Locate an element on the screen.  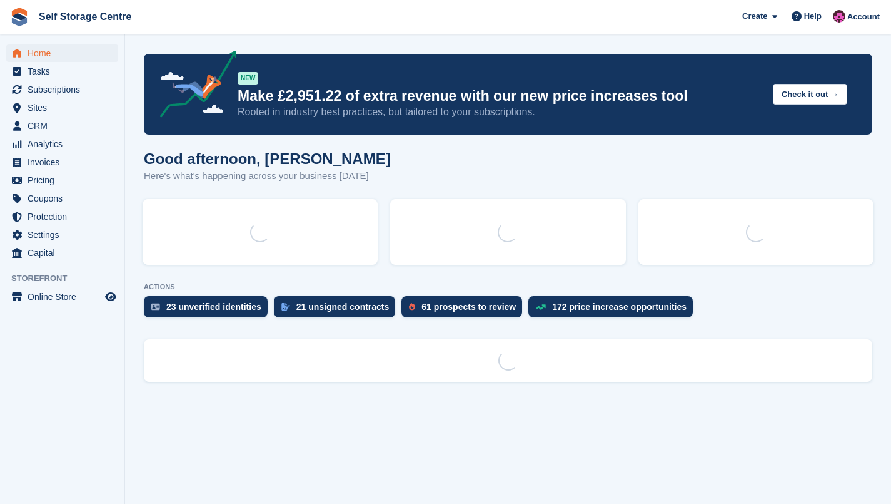
p: Make £2,951.22 of extra revenue with our new price increases tool is located at coordinates (500, 96).